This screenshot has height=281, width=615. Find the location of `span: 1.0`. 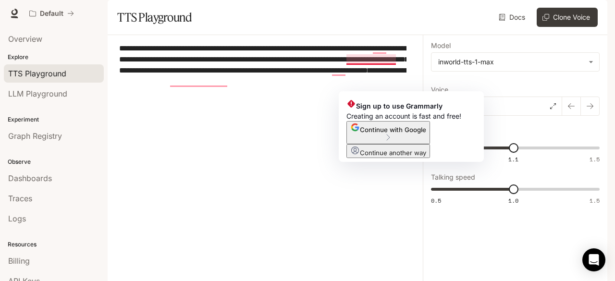

span: 1.0 is located at coordinates (513, 200).